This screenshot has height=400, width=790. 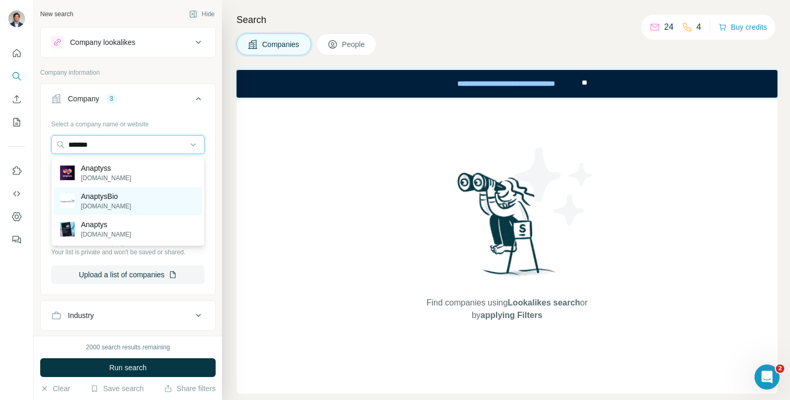 What do you see at coordinates (17, 217) in the screenshot?
I see `button: Dashboard` at bounding box center [17, 217].